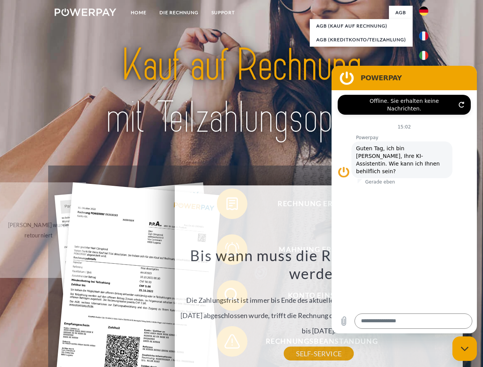 This screenshot has height=367, width=483. What do you see at coordinates (130, 39) in the screenshot?
I see `button: Verbindung aktualisieren` at bounding box center [130, 39].